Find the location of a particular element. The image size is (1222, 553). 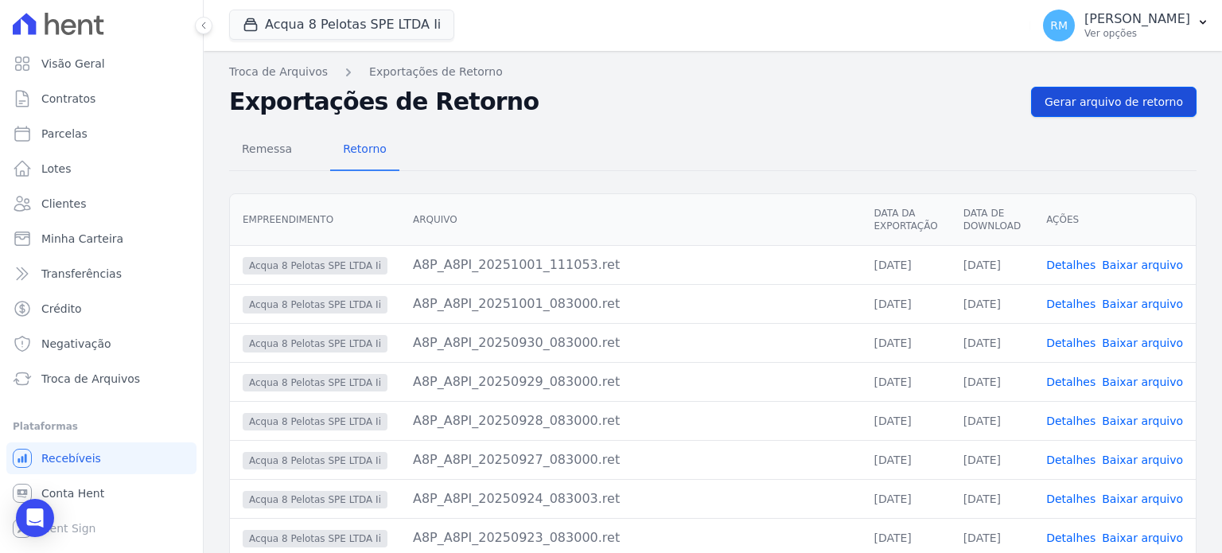

div: A8P_A8PI_20250930_083000.ret is located at coordinates (631, 343).